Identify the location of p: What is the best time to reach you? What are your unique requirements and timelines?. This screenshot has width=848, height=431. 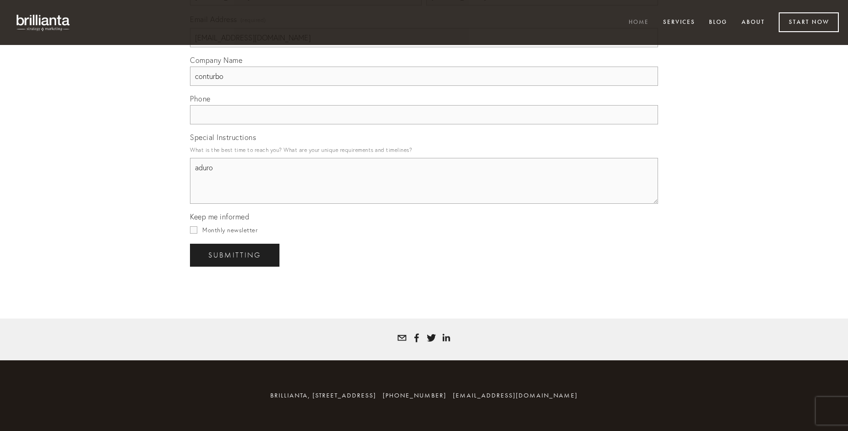
(424, 150).